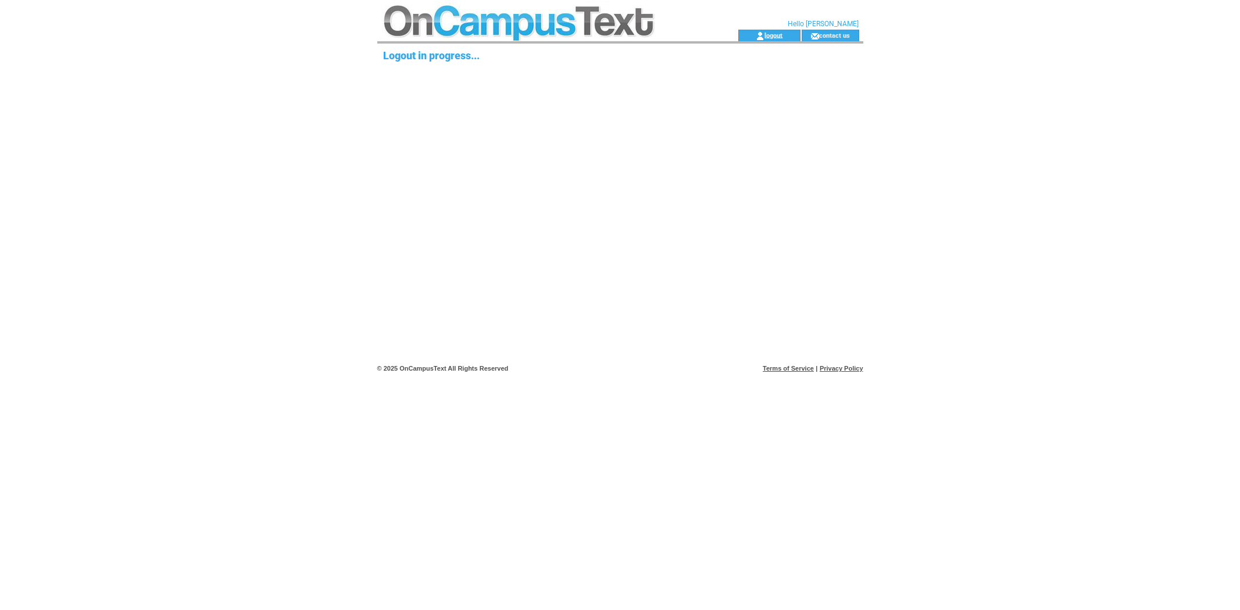  I want to click on a: Terms of Service, so click(788, 368).